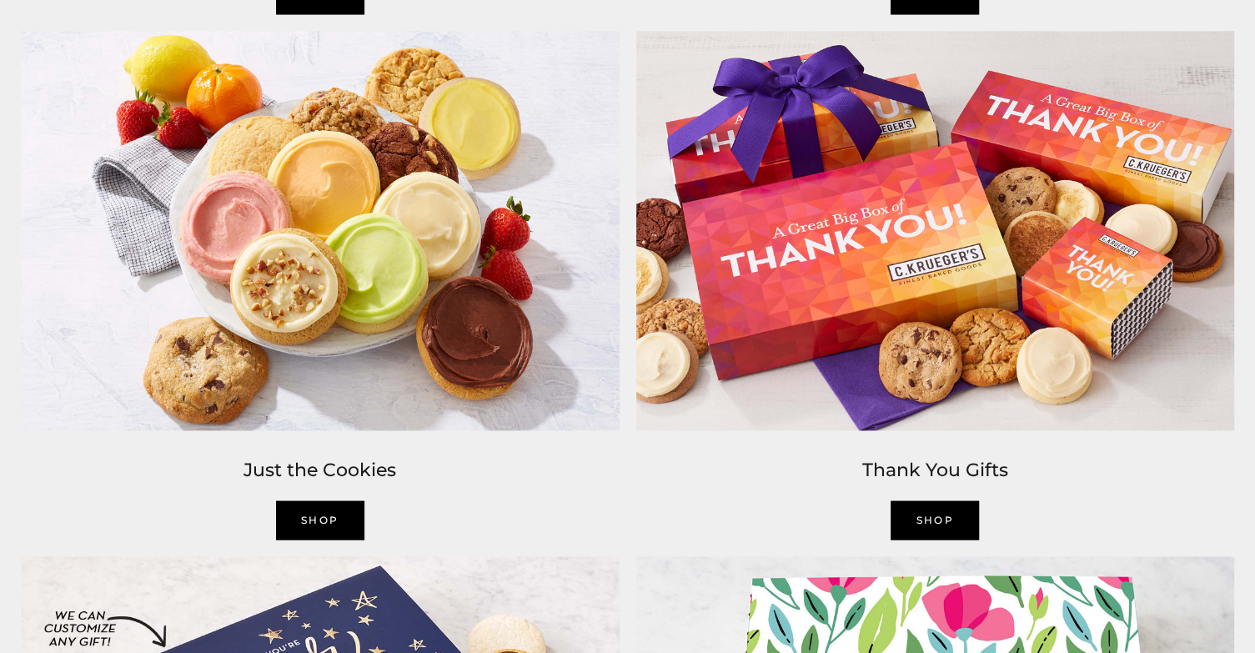 The height and width of the screenshot is (653, 1255). What do you see at coordinates (936, 470) in the screenshot?
I see `h2: Thank You Gifts` at bounding box center [936, 470].